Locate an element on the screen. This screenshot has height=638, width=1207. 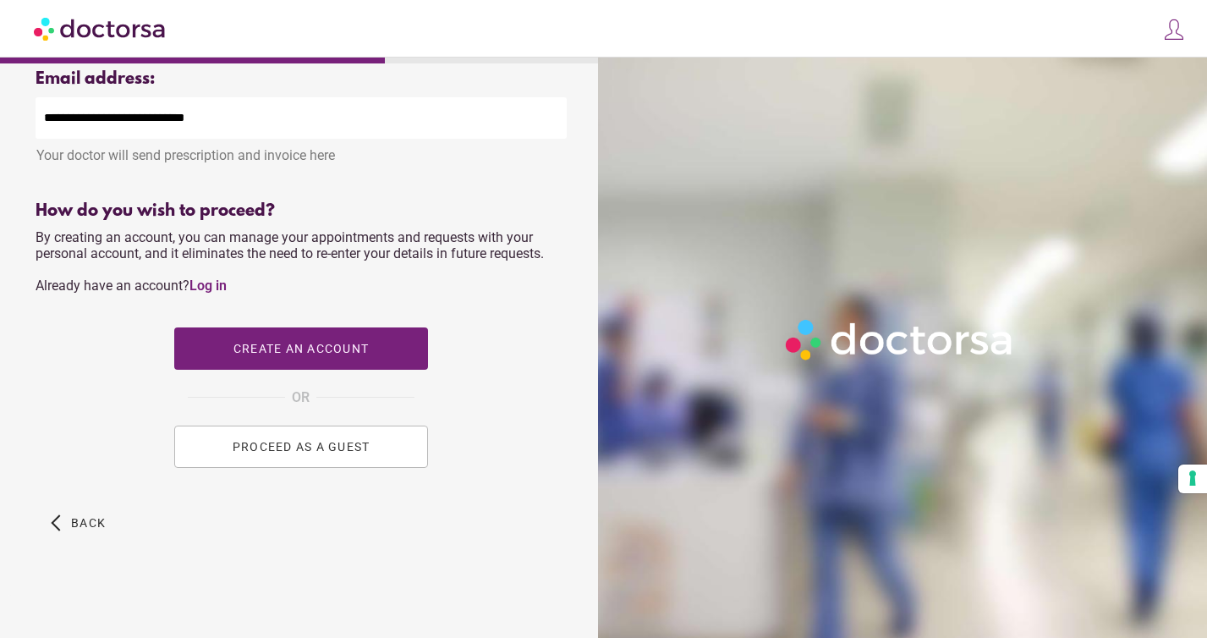
button: arrow_back_ios Back is located at coordinates (78, 523).